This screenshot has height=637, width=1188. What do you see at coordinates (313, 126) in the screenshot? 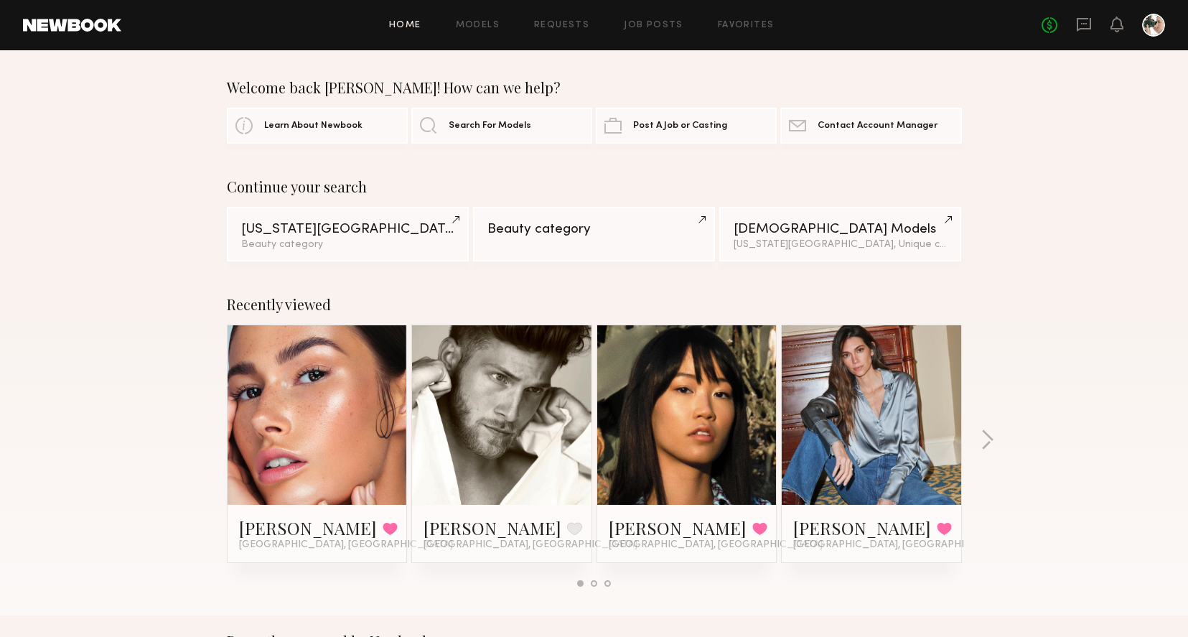
I see `span: Learn About Newbook` at bounding box center [313, 126].